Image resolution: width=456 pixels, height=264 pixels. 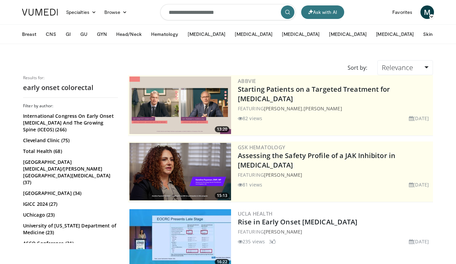 I want to click on h3: Filter by author:, so click(x=70, y=106).